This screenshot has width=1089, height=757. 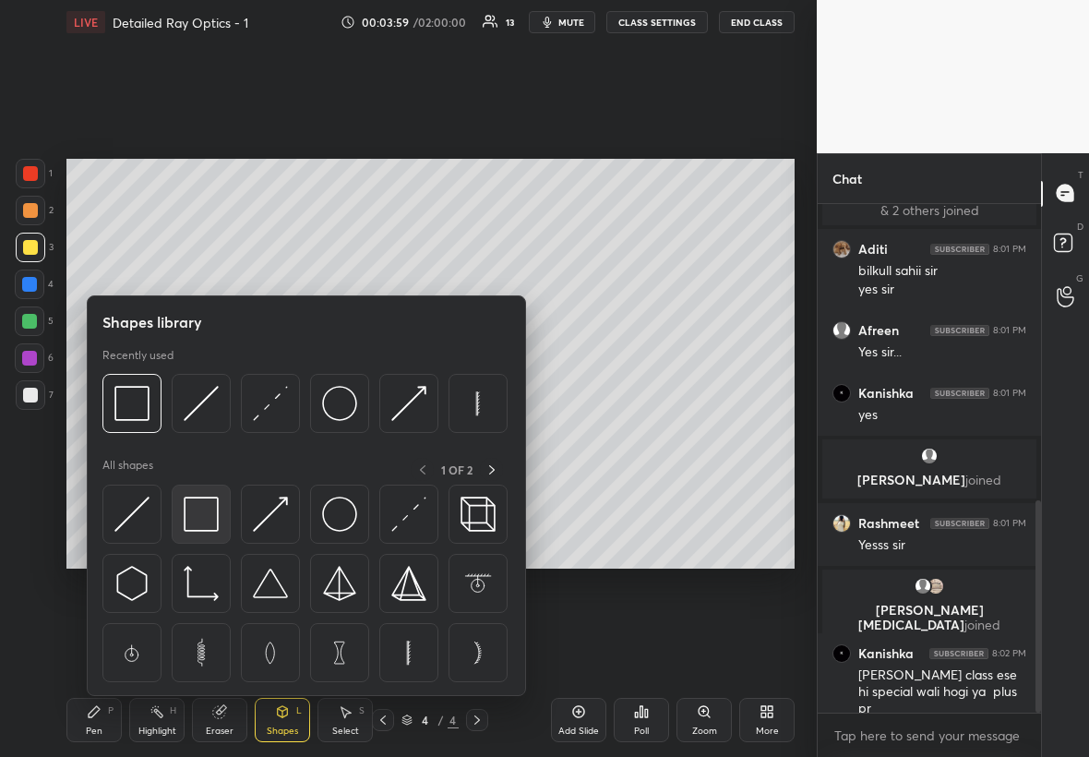 I want to click on div: grid, so click(x=929, y=458).